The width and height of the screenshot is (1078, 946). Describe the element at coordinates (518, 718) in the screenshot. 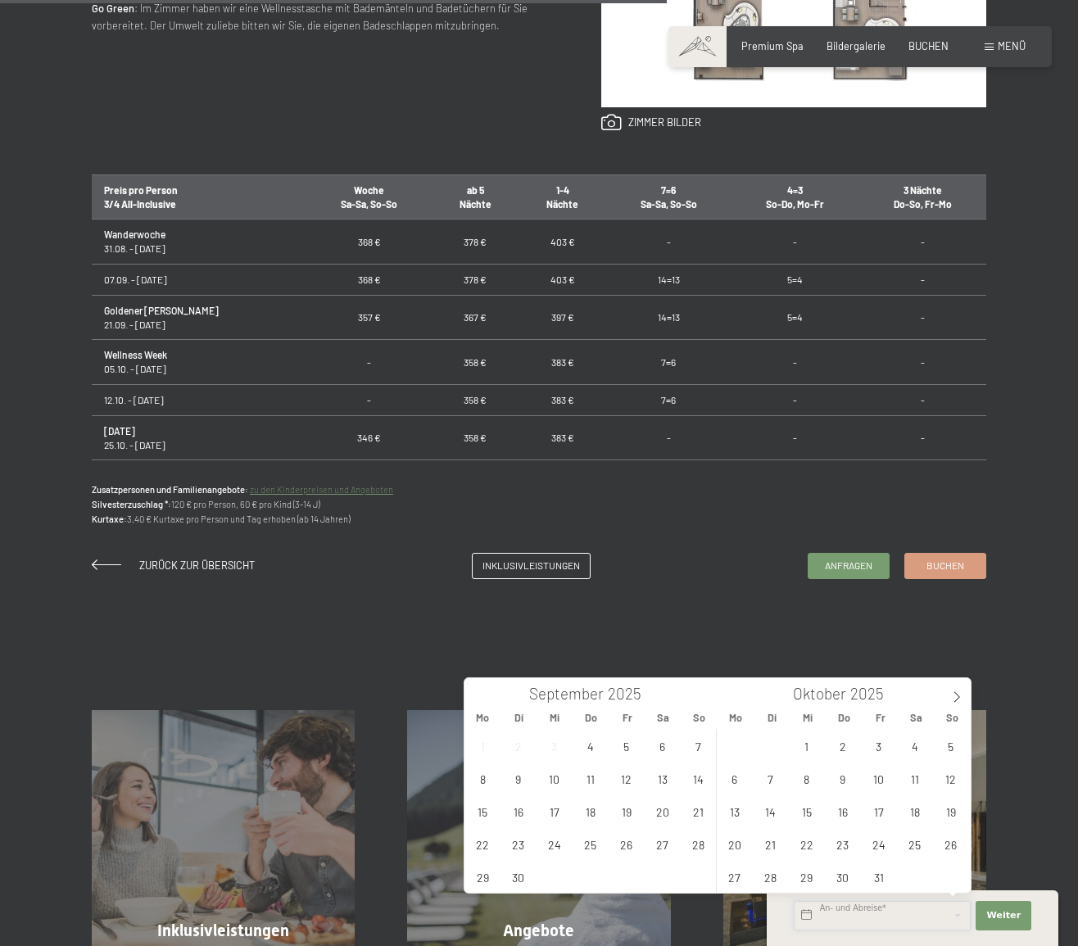

I see `span: Di` at that location.